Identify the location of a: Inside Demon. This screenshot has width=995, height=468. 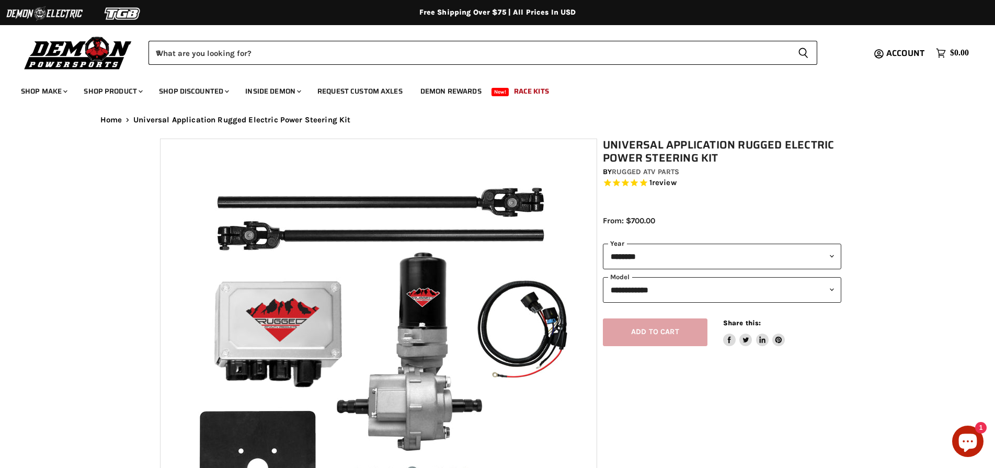
(272, 91).